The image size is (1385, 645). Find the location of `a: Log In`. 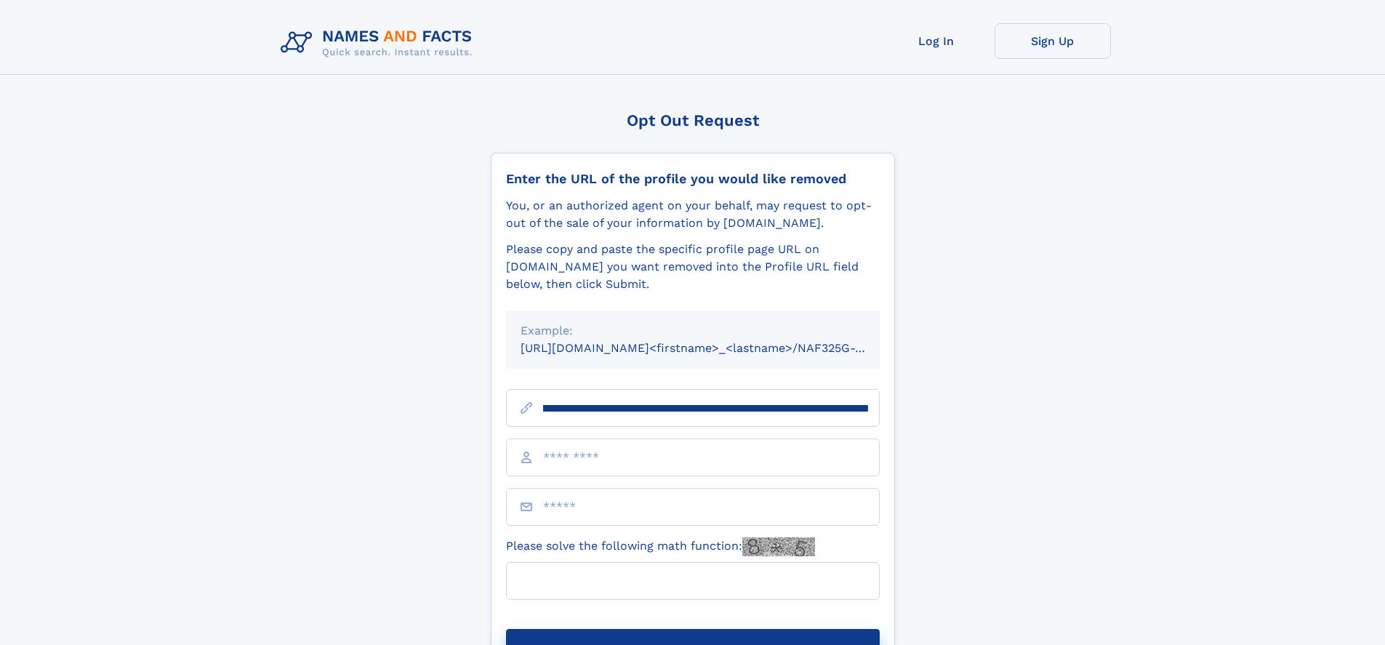

a: Log In is located at coordinates (936, 41).